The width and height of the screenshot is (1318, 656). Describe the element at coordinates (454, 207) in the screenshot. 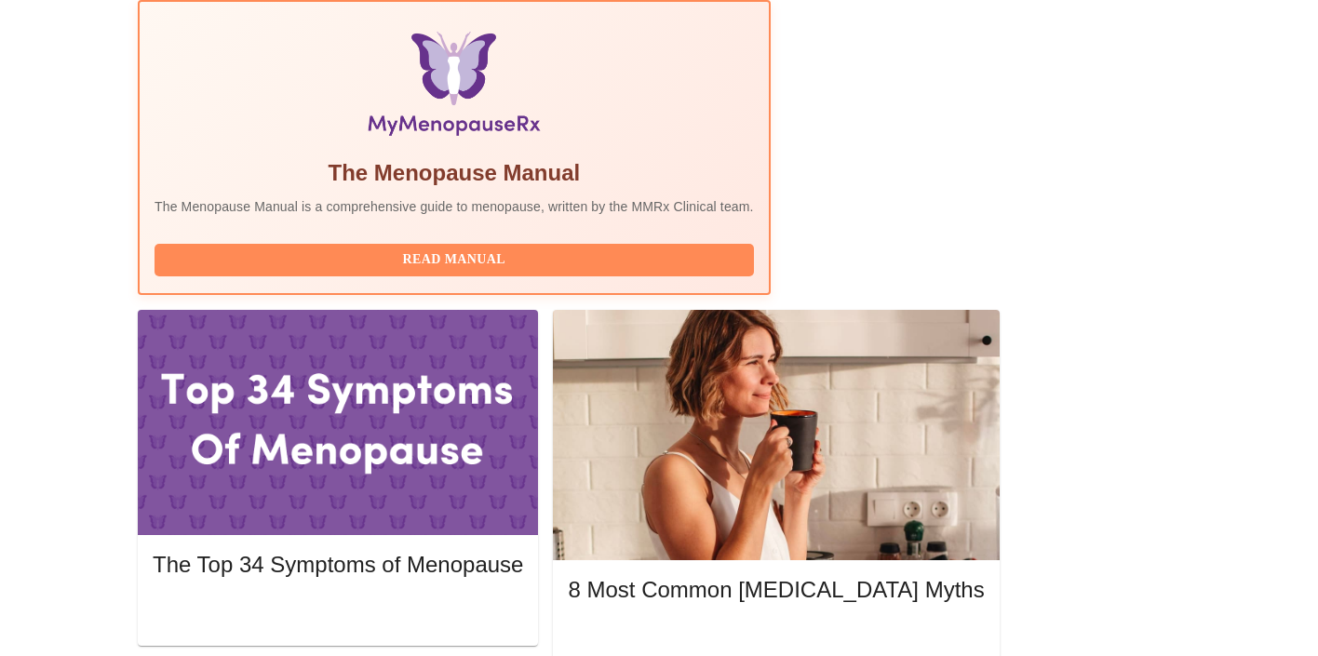

I see `p: The Menopause Manual is a comprehensive guide to menopause, written by the MMRx Clinical team.` at that location.